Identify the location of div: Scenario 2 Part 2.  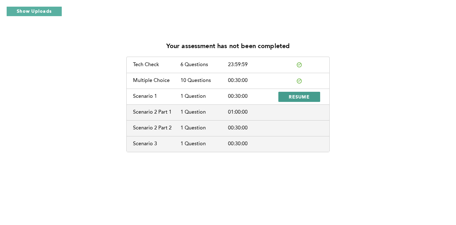
(157, 128).